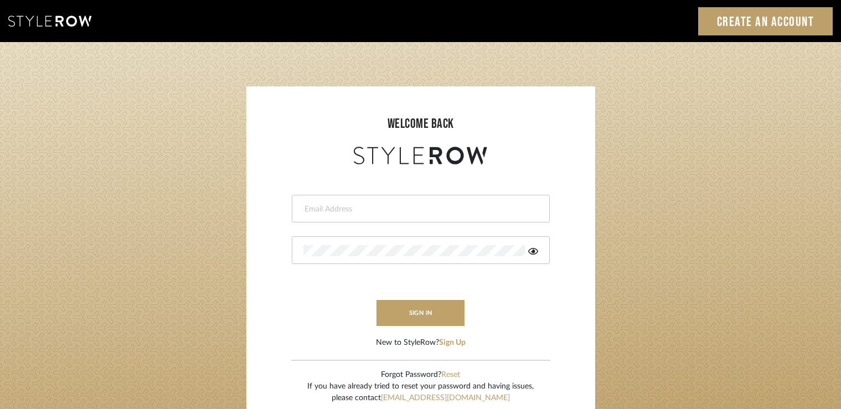 Image resolution: width=841 pixels, height=409 pixels. Describe the element at coordinates (420, 375) in the screenshot. I see `div: Forgot Password?` at that location.